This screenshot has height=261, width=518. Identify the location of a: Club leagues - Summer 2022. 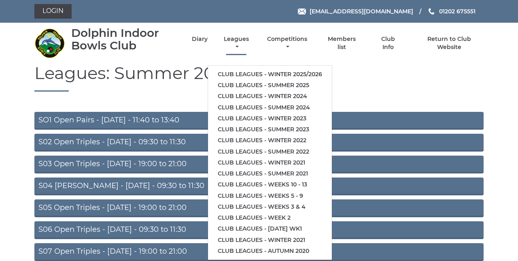
(270, 151).